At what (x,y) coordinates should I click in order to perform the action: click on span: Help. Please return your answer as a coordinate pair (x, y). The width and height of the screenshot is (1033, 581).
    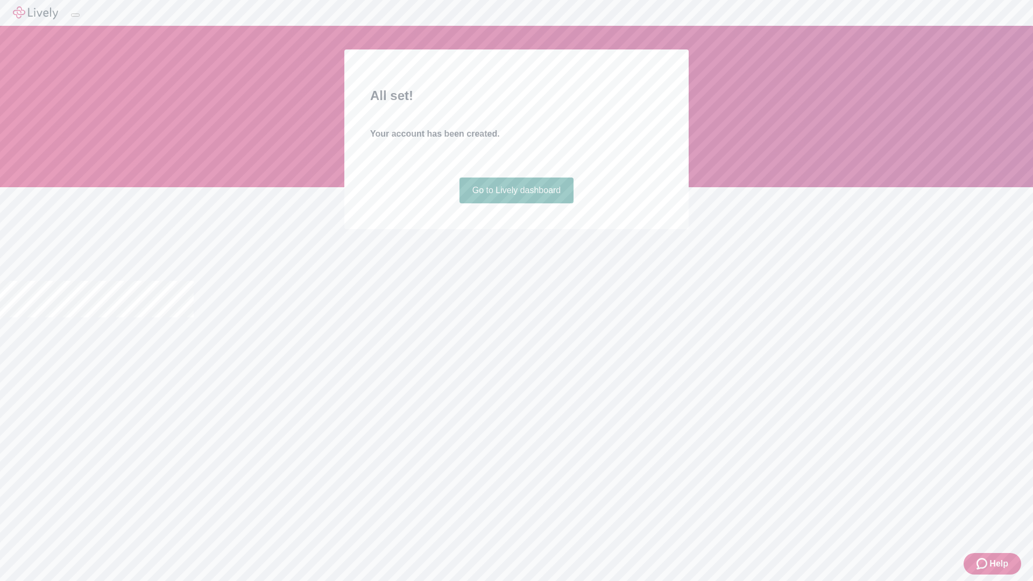
    Looking at the image, I should click on (999, 564).